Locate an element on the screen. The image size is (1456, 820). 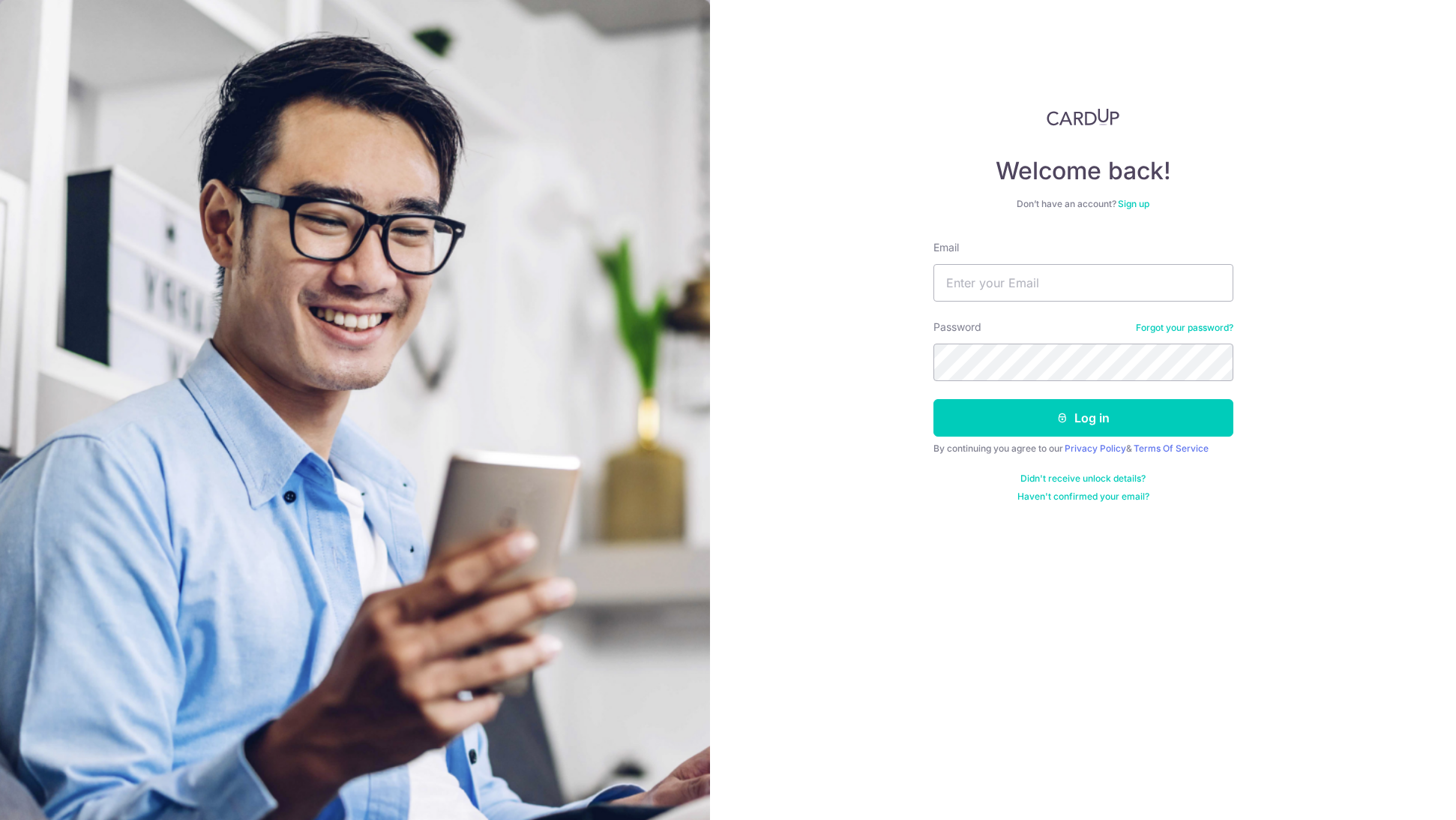
div: Don’t have an account? is located at coordinates (1083, 204).